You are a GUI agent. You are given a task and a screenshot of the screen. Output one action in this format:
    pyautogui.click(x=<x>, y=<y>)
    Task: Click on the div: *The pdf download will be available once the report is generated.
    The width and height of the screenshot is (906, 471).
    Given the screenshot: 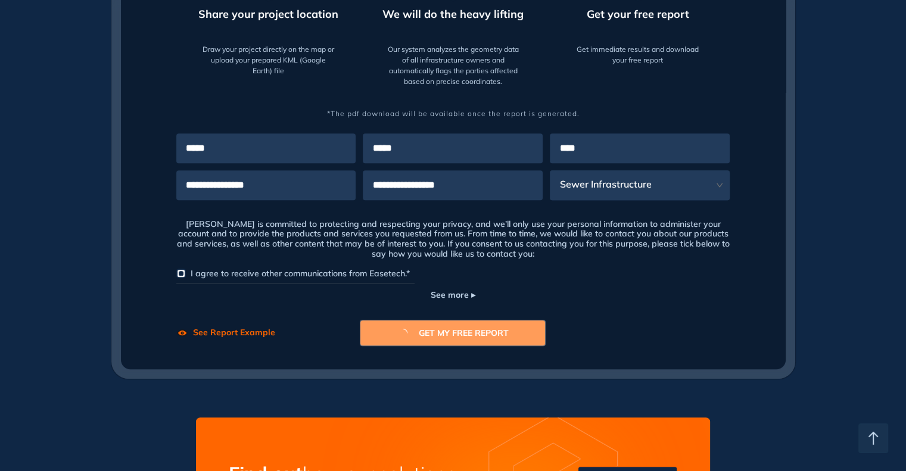 What is the action you would take?
    pyautogui.click(x=454, y=107)
    